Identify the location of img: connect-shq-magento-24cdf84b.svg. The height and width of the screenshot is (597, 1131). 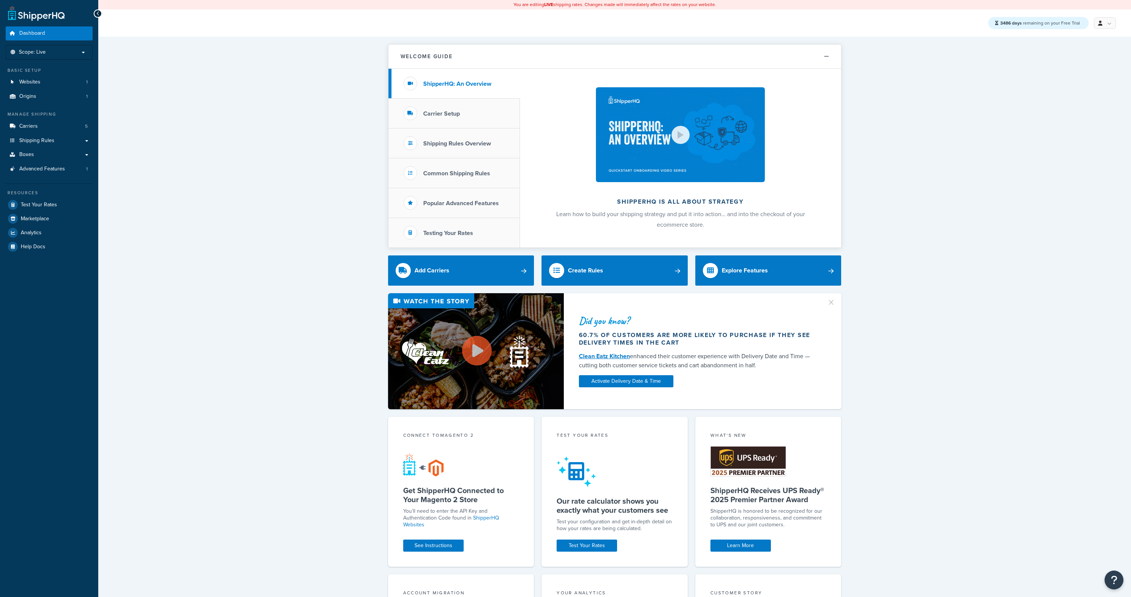
(423, 465).